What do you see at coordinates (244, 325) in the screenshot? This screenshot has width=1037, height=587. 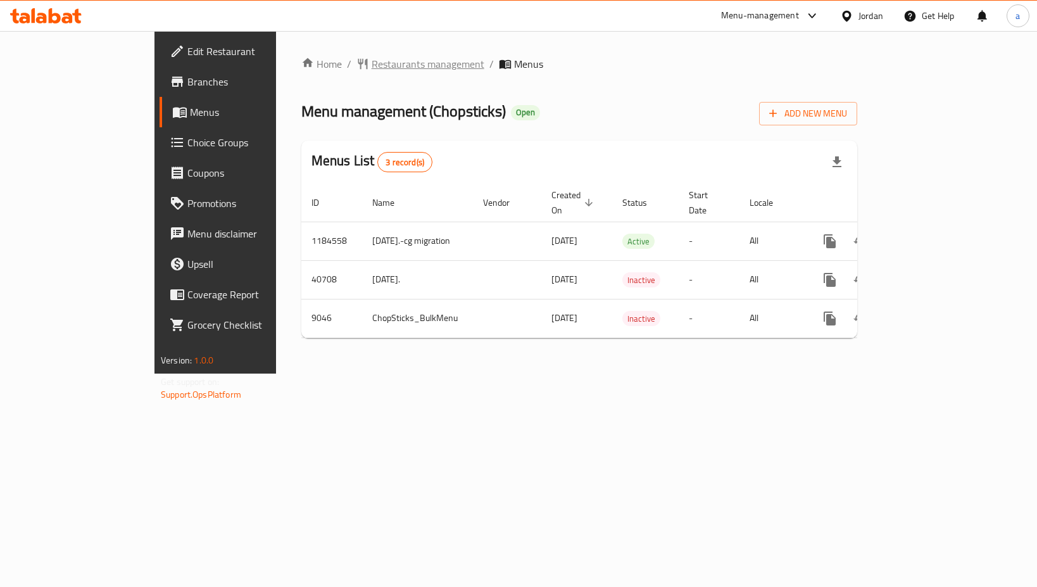 I see `a: Grocery Checklist` at bounding box center [244, 325].